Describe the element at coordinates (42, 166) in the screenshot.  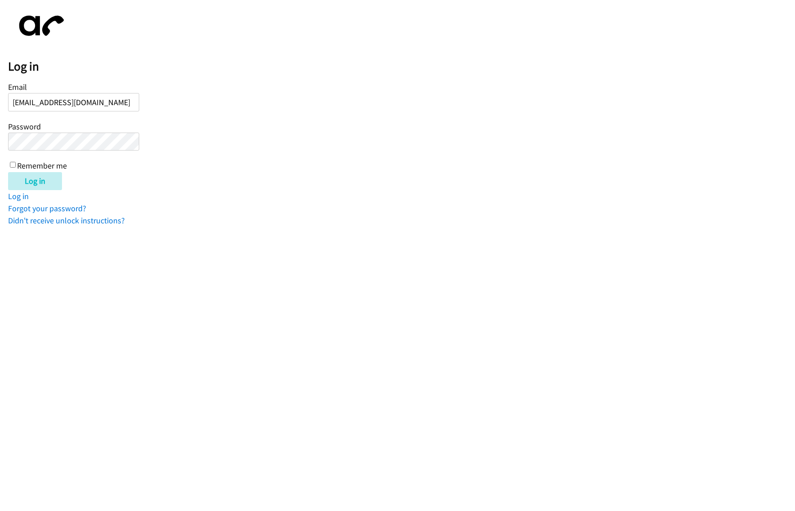
I see `label: Remember me` at that location.